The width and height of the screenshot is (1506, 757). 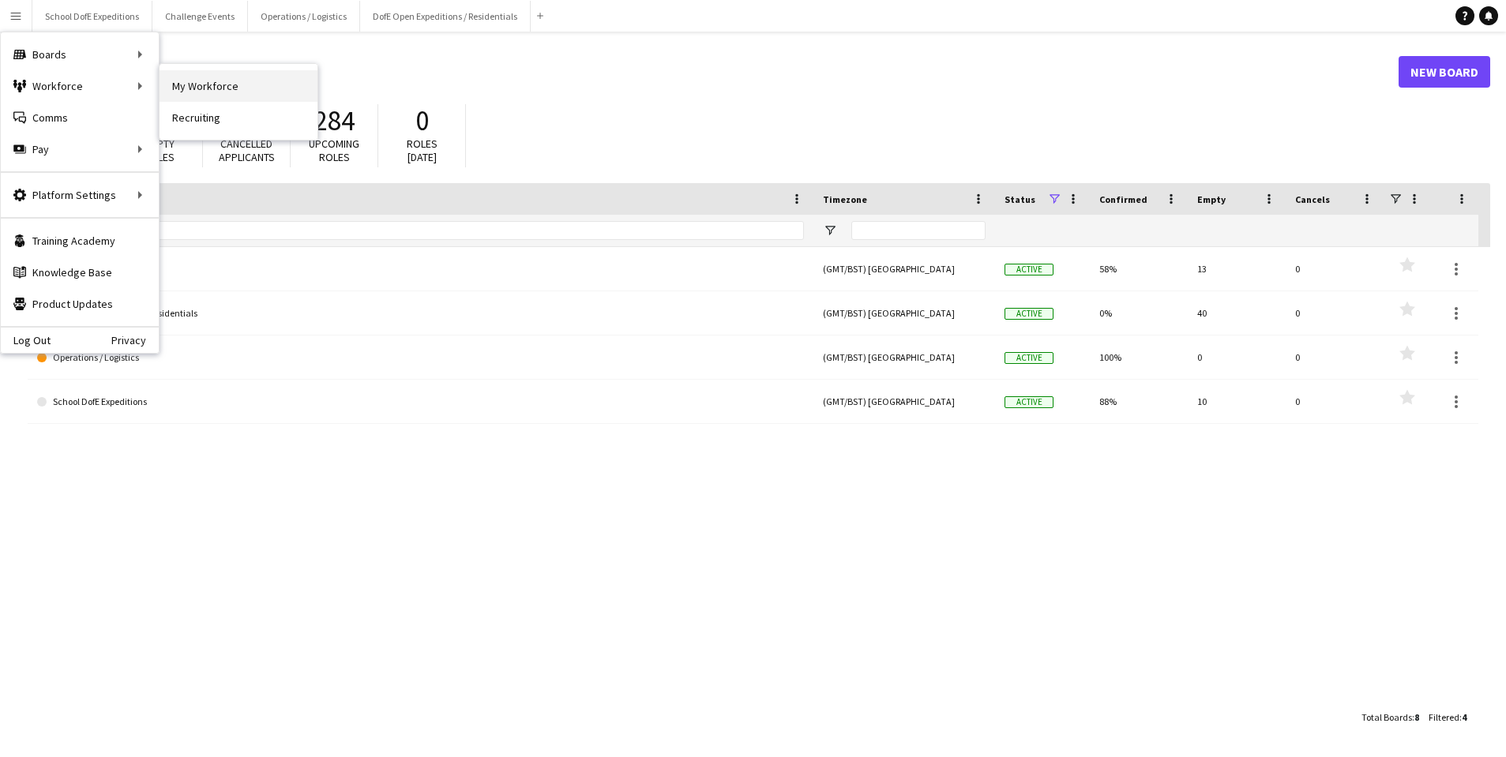 What do you see at coordinates (1444, 72) in the screenshot?
I see `a: New Board` at bounding box center [1444, 72].